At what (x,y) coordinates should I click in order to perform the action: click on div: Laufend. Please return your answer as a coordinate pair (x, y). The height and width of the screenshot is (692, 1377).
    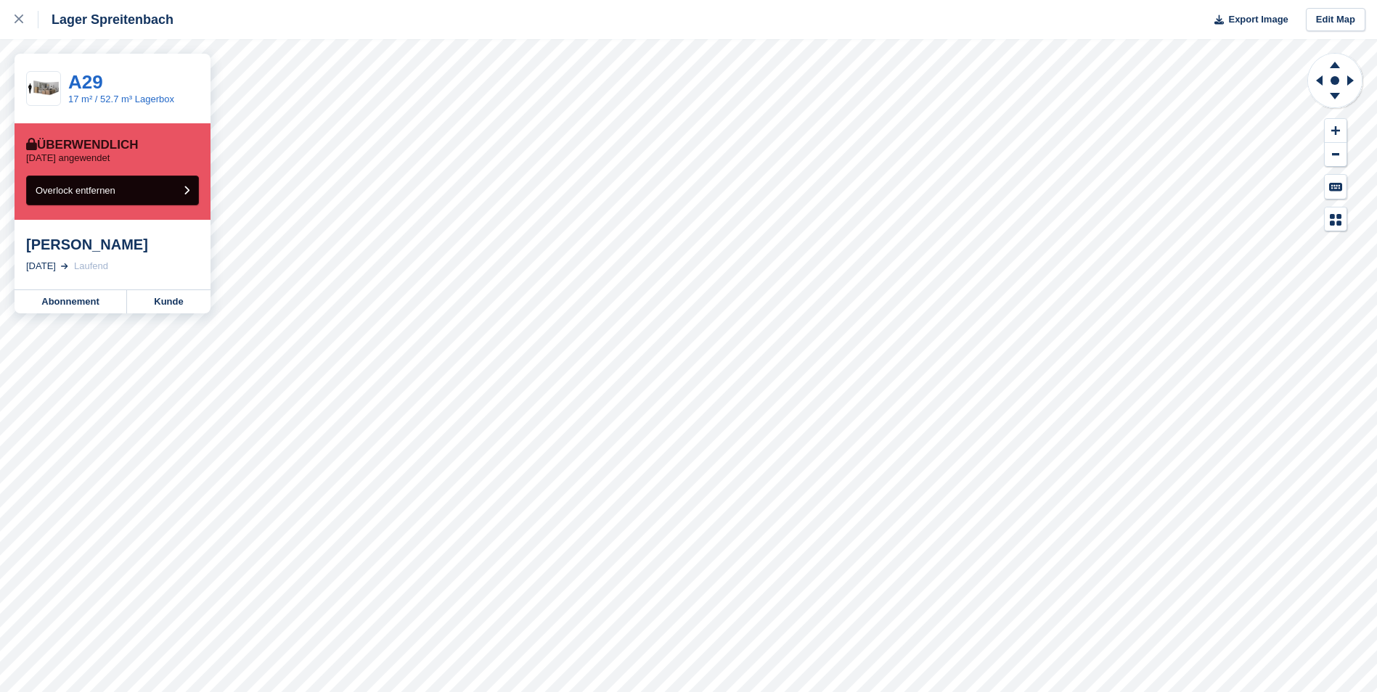
    Looking at the image, I should click on (91, 266).